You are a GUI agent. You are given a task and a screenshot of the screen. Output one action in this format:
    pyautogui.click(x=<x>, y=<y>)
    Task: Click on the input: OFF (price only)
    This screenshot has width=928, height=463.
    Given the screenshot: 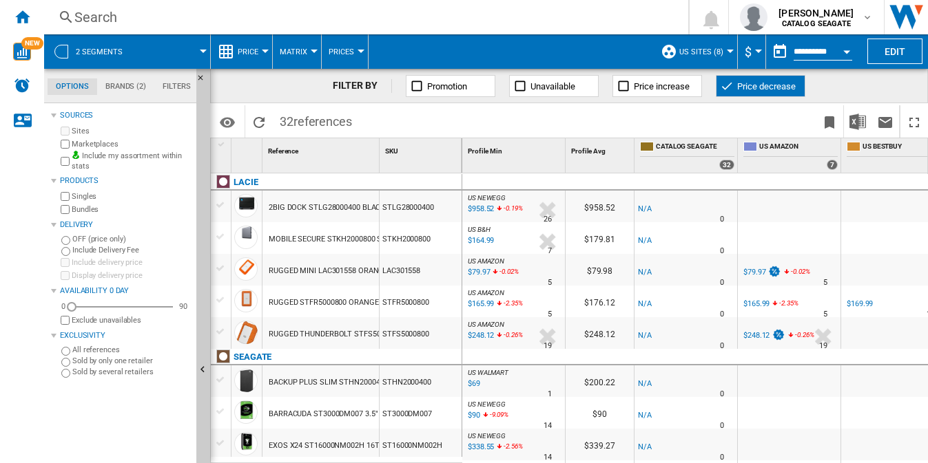 What is the action you would take?
    pyautogui.click(x=65, y=240)
    